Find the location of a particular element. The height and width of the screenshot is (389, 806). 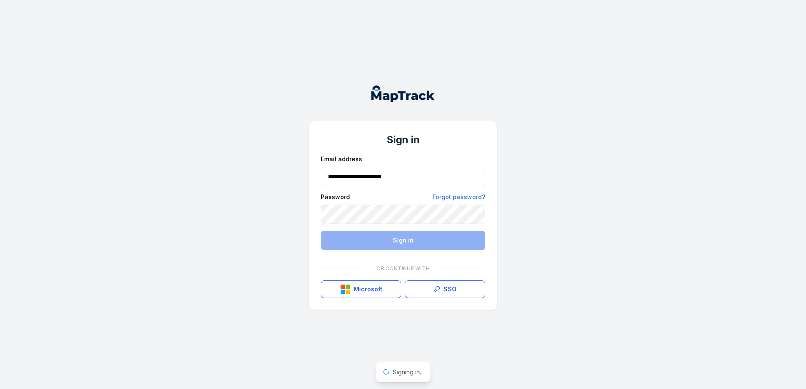

span: Signing in... is located at coordinates (408, 372).